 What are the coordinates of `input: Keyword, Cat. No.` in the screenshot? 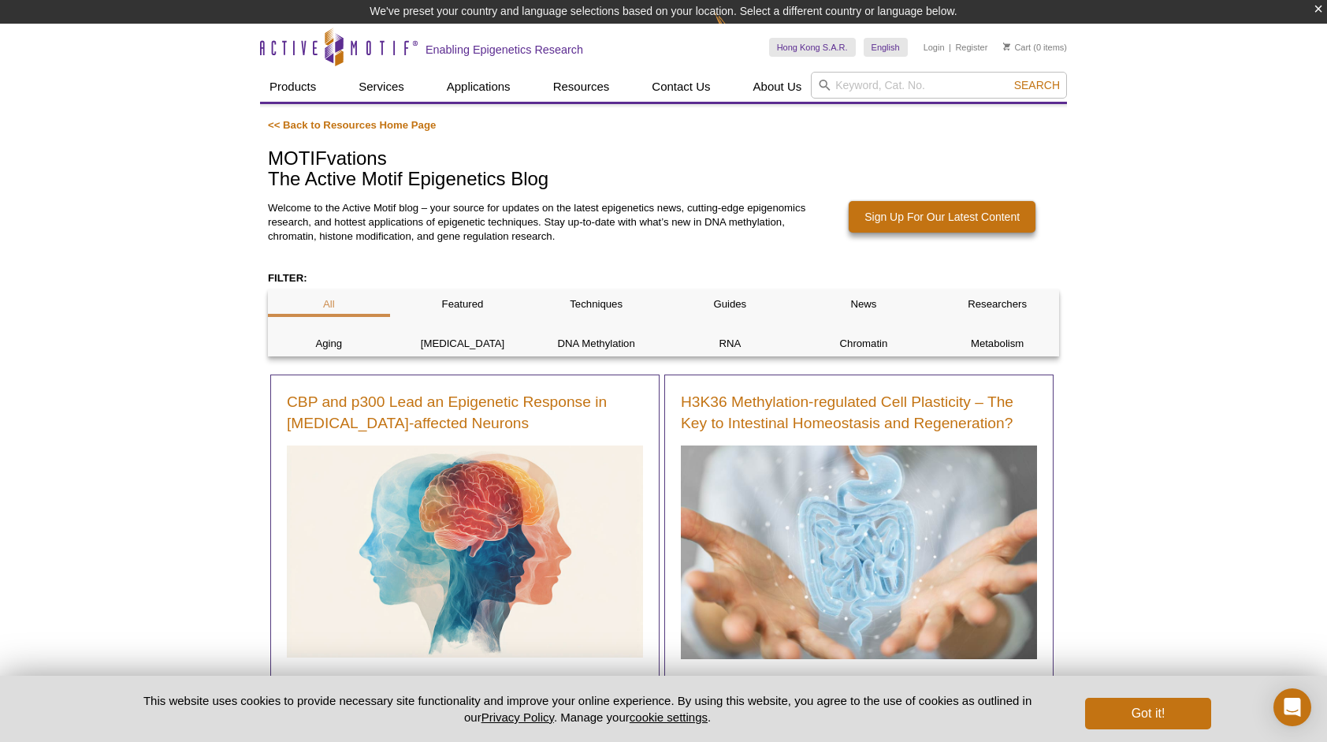 It's located at (939, 85).